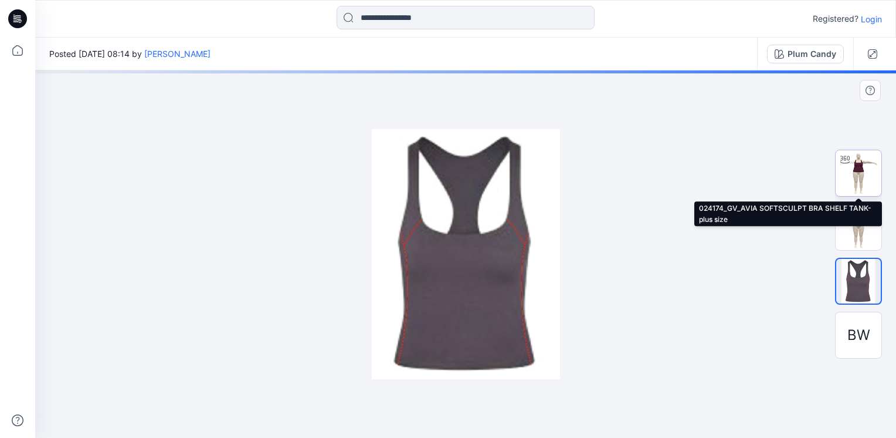 The image size is (896, 438). What do you see at coordinates (812, 54) in the screenshot?
I see `div: Plum Candy` at bounding box center [812, 54].